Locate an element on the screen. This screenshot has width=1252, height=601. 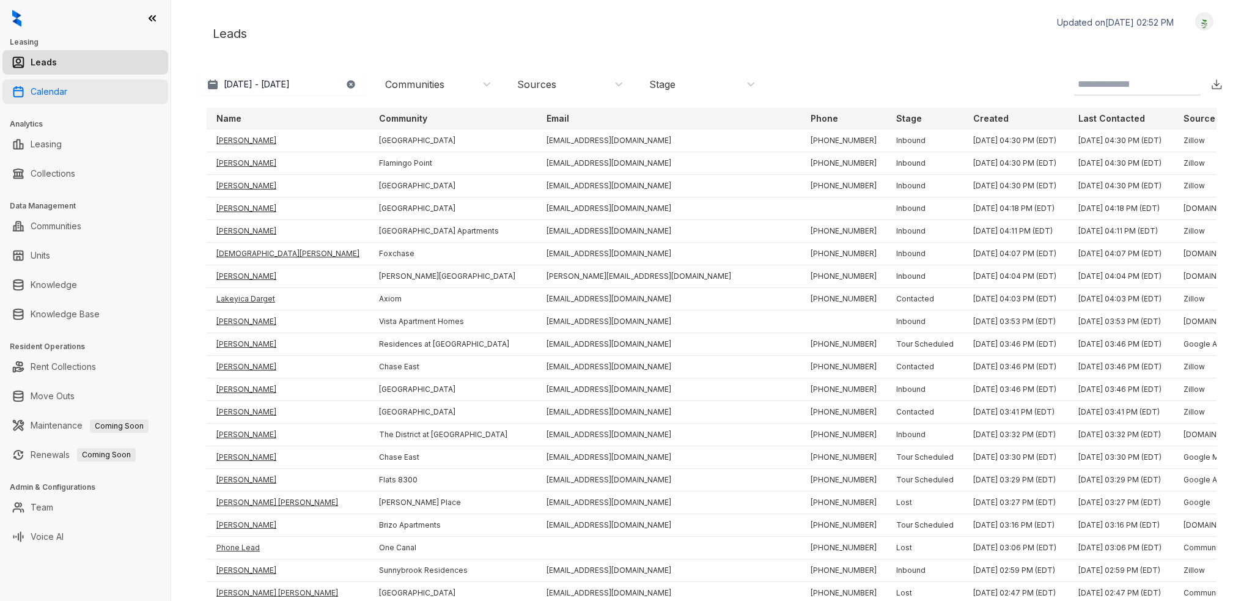
td: Lost is located at coordinates (925, 548).